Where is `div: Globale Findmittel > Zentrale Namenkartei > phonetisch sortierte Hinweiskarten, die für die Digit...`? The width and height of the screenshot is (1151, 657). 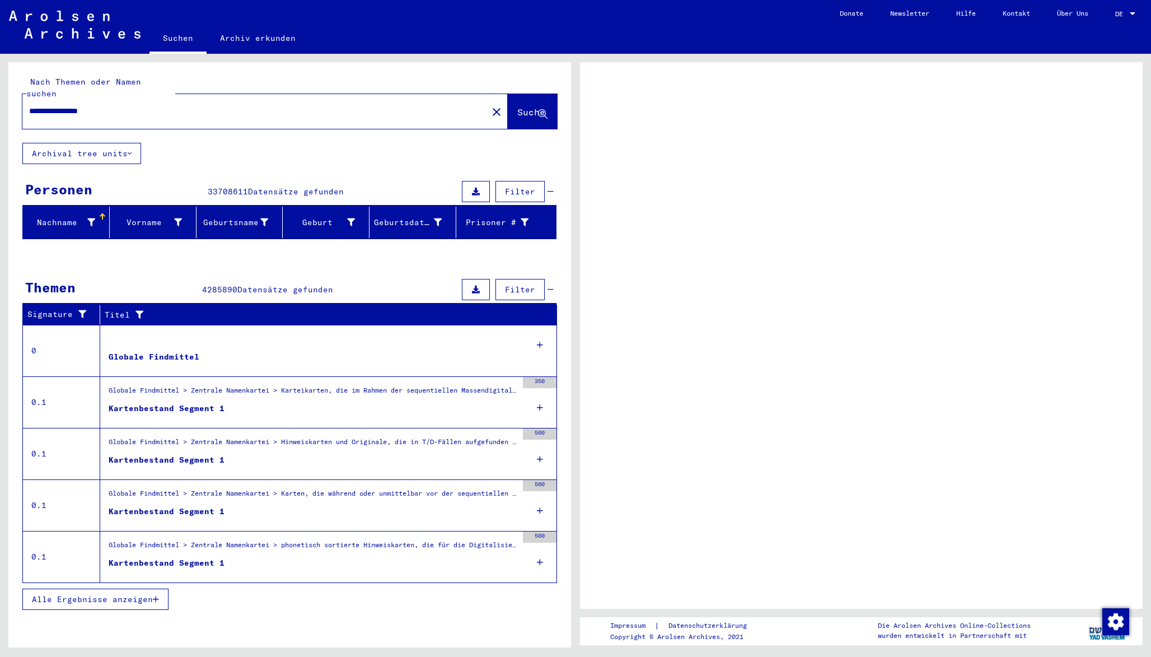
div: Globale Findmittel > Zentrale Namenkartei > phonetisch sortierte Hinweiskarten, die für die Digit... is located at coordinates (313, 548).